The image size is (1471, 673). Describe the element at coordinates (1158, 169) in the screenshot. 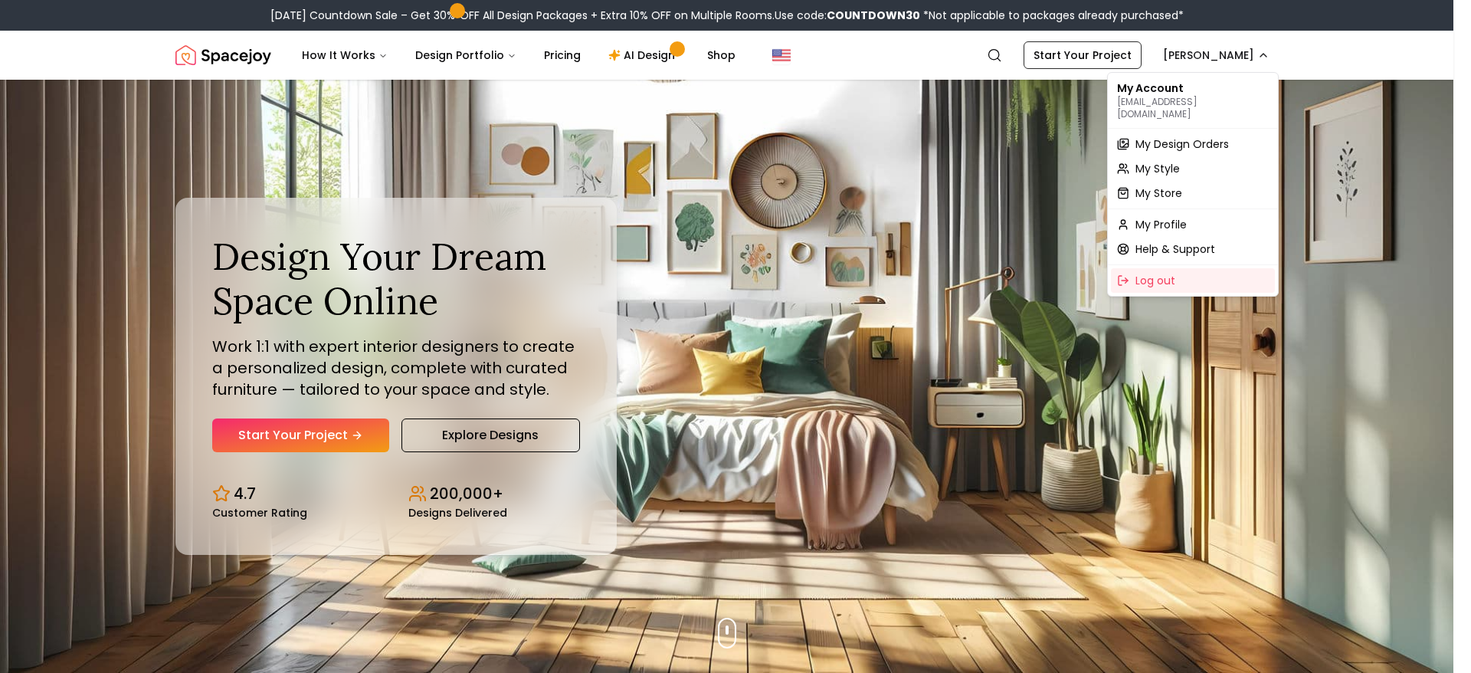

I see `span: My Style` at that location.